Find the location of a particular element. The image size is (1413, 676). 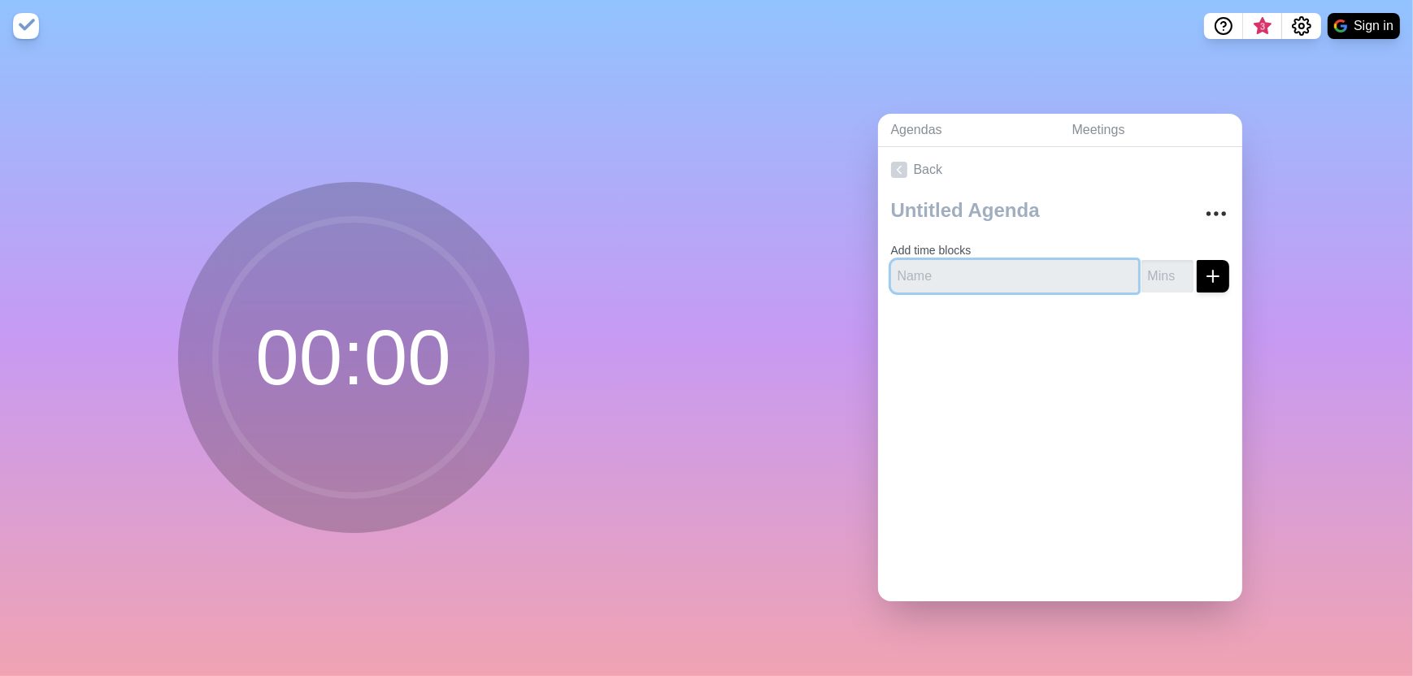

button: What’s new is located at coordinates (1262, 26).